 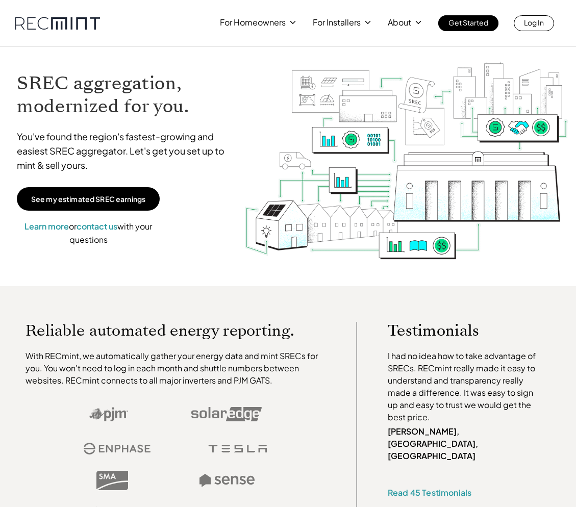 What do you see at coordinates (88, 199) in the screenshot?
I see `p: See my estimated SREC earnings` at bounding box center [88, 199].